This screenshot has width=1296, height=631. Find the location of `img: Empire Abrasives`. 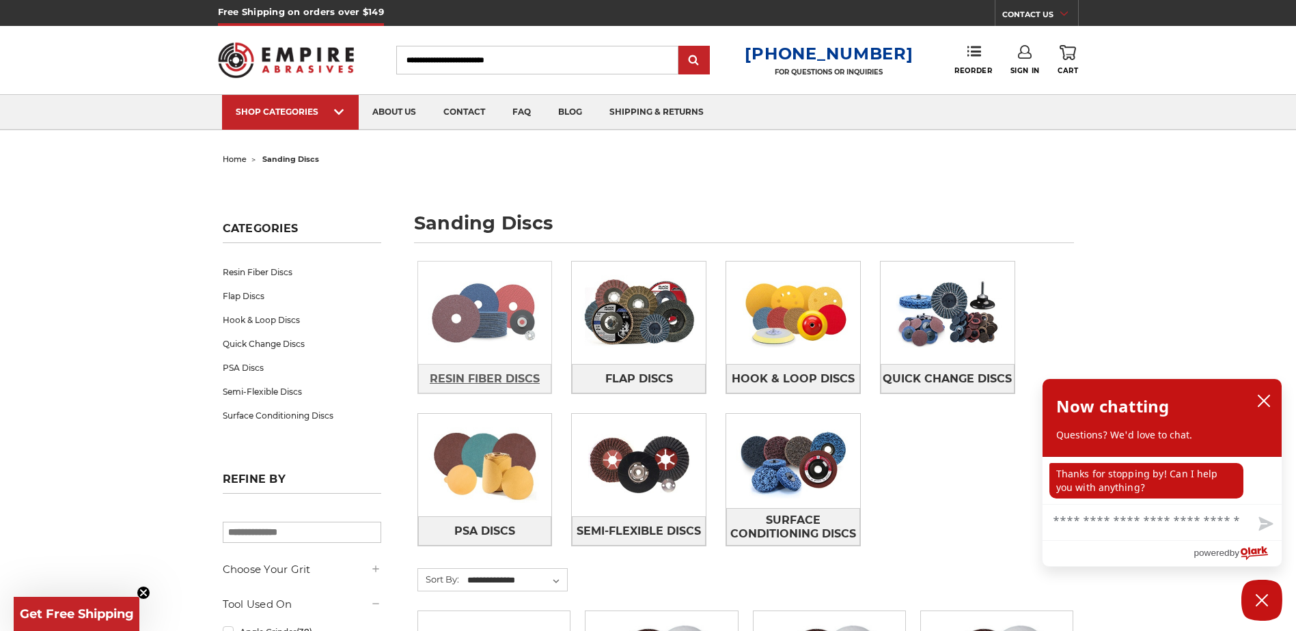

img: Empire Abrasives is located at coordinates (286, 60).